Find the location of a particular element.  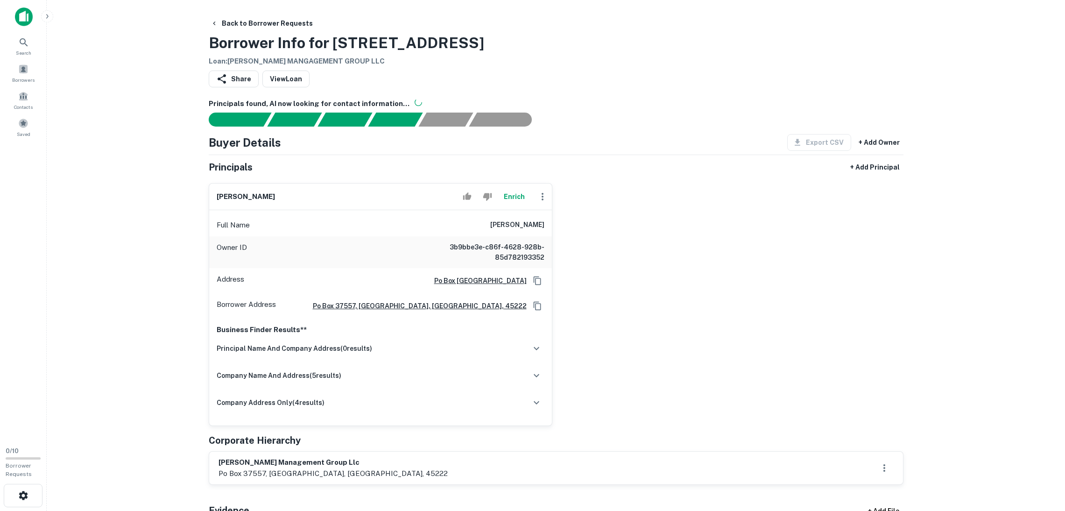

div: Borrowers is located at coordinates (23, 73).